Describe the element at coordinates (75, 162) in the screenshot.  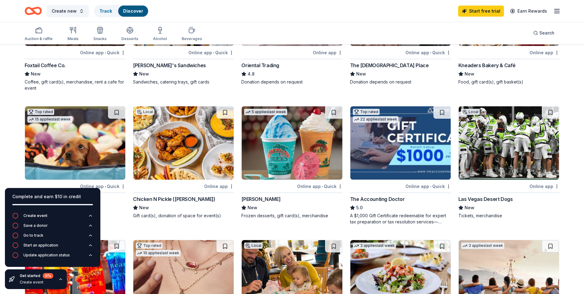
I see `a: Image for BarkBoxTop rated15 applieslast weekOnline app•QuickBarkBox5.0Dog toy(s), dog food` at that location.